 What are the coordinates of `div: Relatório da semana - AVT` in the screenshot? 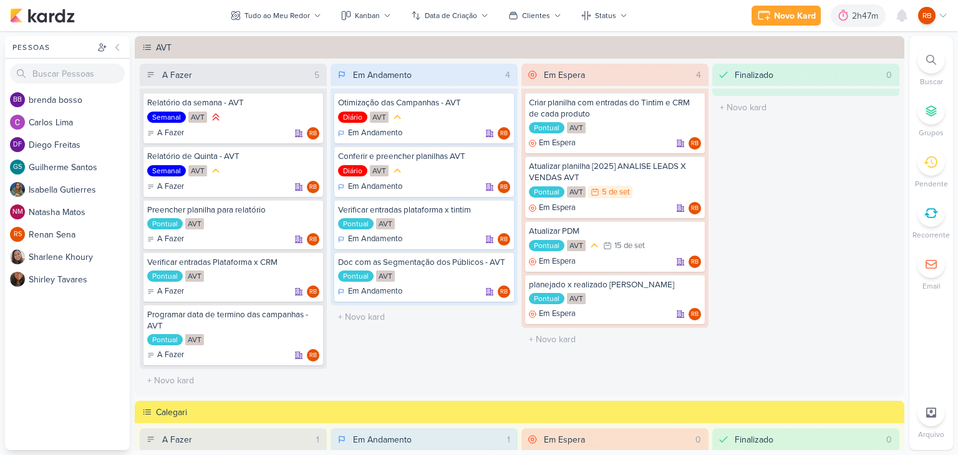 It's located at (233, 103).